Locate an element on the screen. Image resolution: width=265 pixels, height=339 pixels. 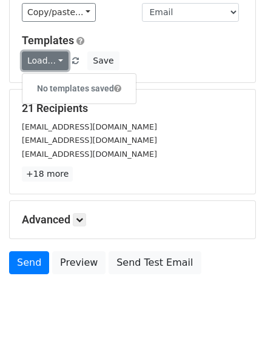
a: +18 more is located at coordinates (47, 174).